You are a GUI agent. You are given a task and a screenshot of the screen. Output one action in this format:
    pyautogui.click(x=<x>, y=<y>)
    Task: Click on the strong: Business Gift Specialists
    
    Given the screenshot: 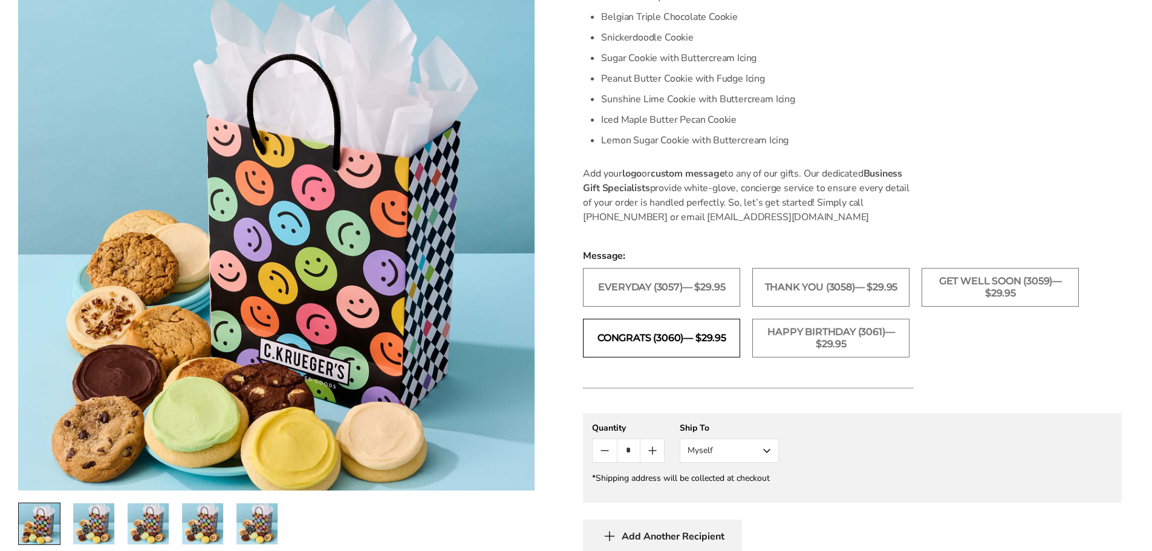 What is the action you would take?
    pyautogui.click(x=743, y=181)
    